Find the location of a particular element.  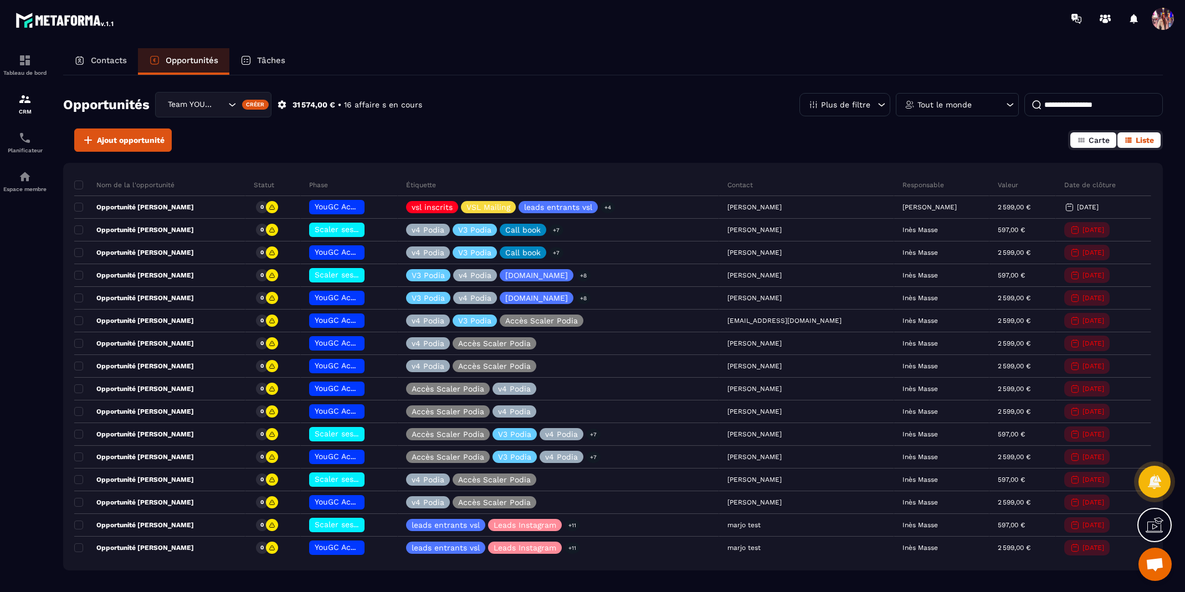

img: scheduler is located at coordinates (25, 138).